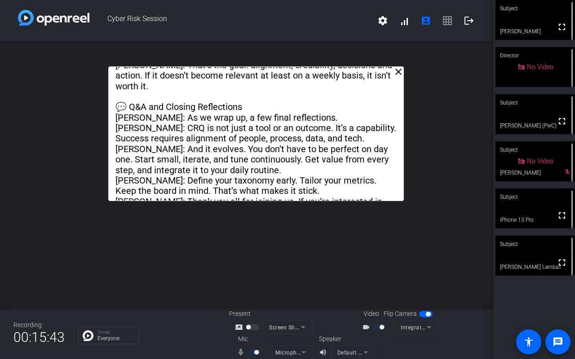 This screenshot has height=359, width=575. What do you see at coordinates (274, 314) in the screenshot?
I see `div: Present` at bounding box center [274, 314].